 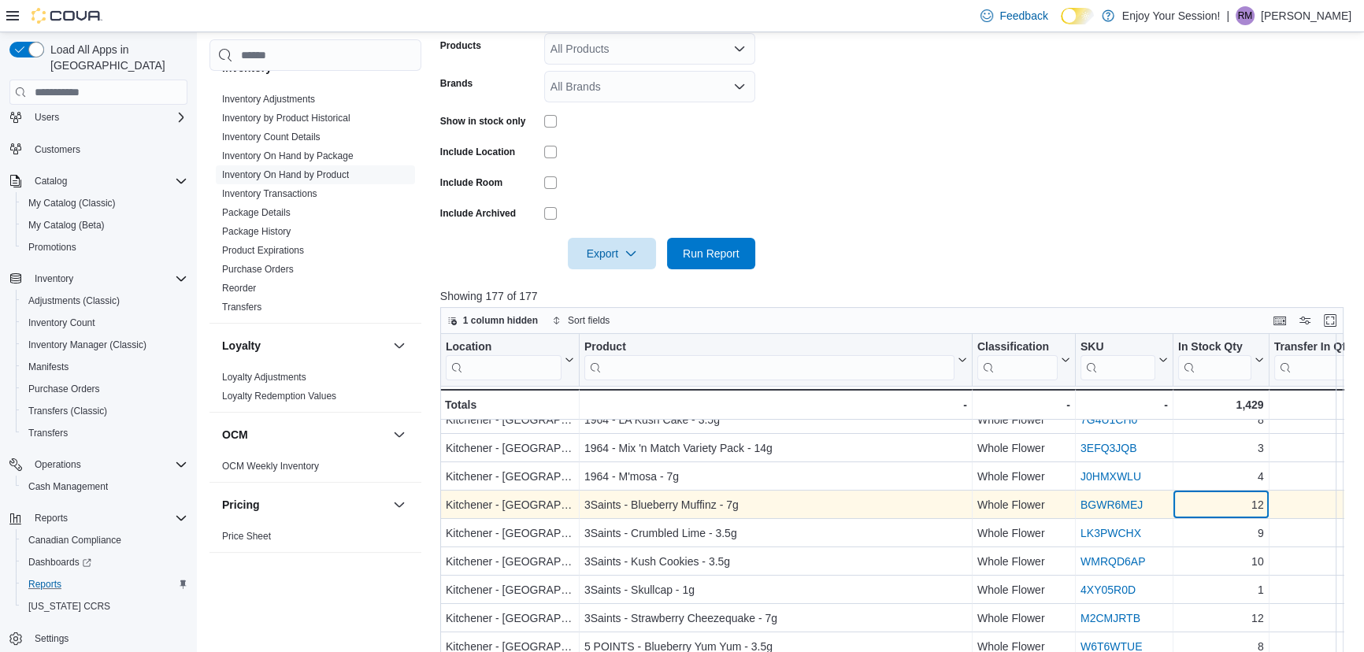 What do you see at coordinates (776, 449) in the screenshot?
I see `div: 1964 - Mix 'n Match Variety Pack - 14g` at bounding box center [776, 449].